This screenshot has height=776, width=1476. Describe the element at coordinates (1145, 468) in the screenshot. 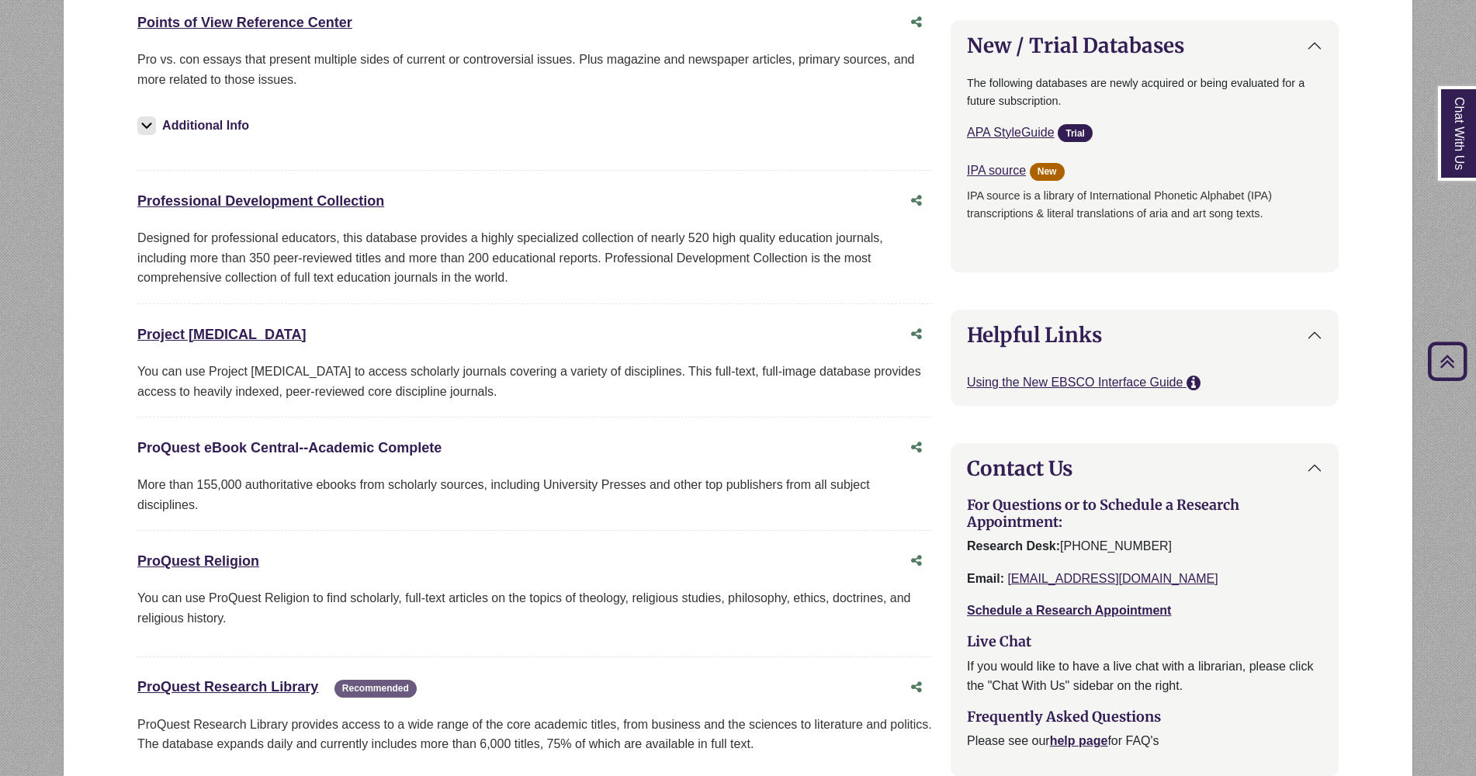

I see `button: Contact Us` at that location.